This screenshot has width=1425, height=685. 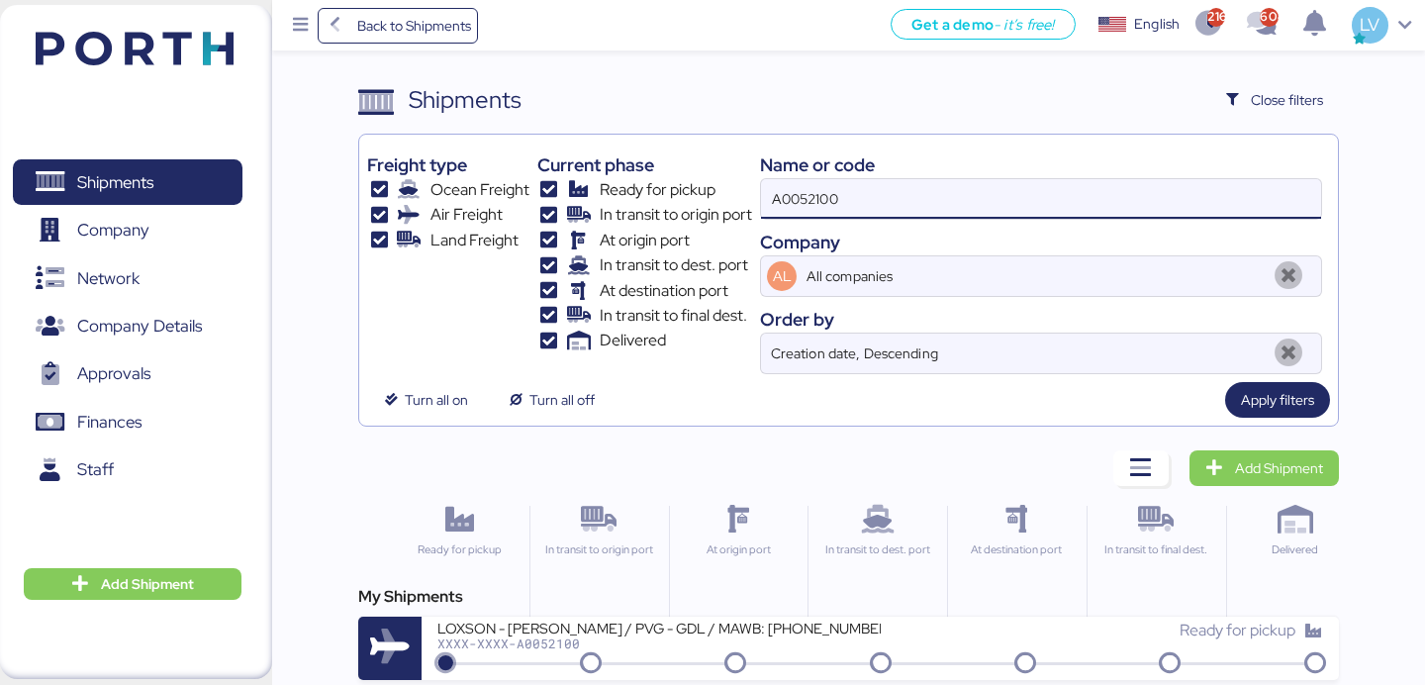 I want to click on span: Close filters, so click(x=1286, y=100).